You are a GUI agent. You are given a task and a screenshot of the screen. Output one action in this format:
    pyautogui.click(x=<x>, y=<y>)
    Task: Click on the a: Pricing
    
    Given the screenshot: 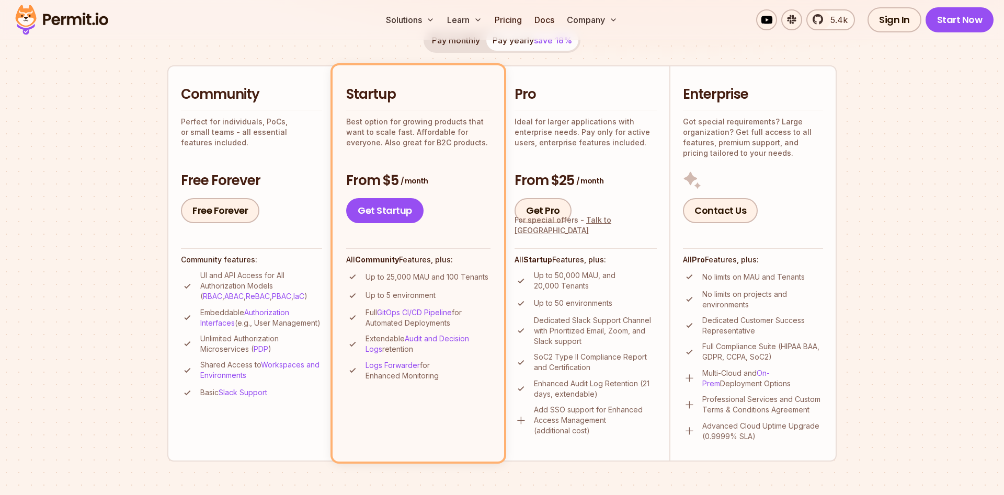 What is the action you would take?
    pyautogui.click(x=508, y=20)
    